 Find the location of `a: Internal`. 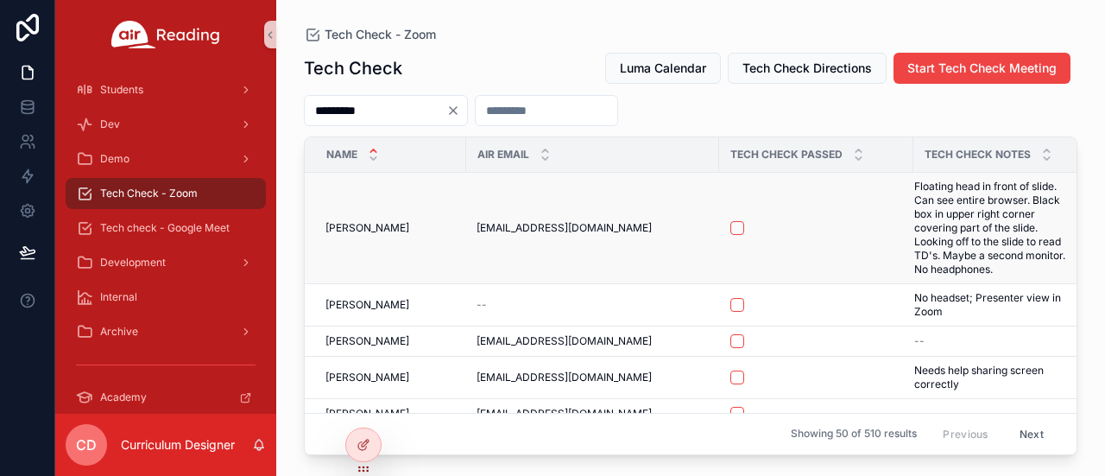

a: Internal is located at coordinates (166, 297).